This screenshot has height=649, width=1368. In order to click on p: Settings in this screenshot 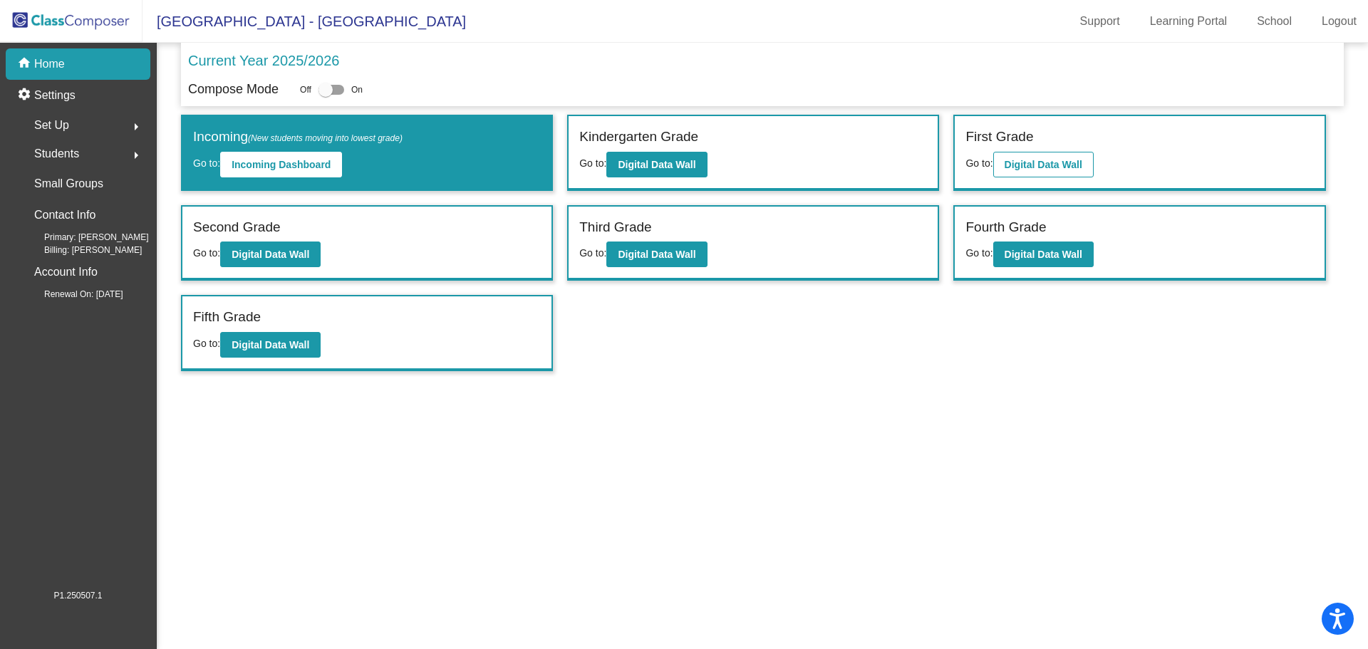, I will do `click(55, 95)`.